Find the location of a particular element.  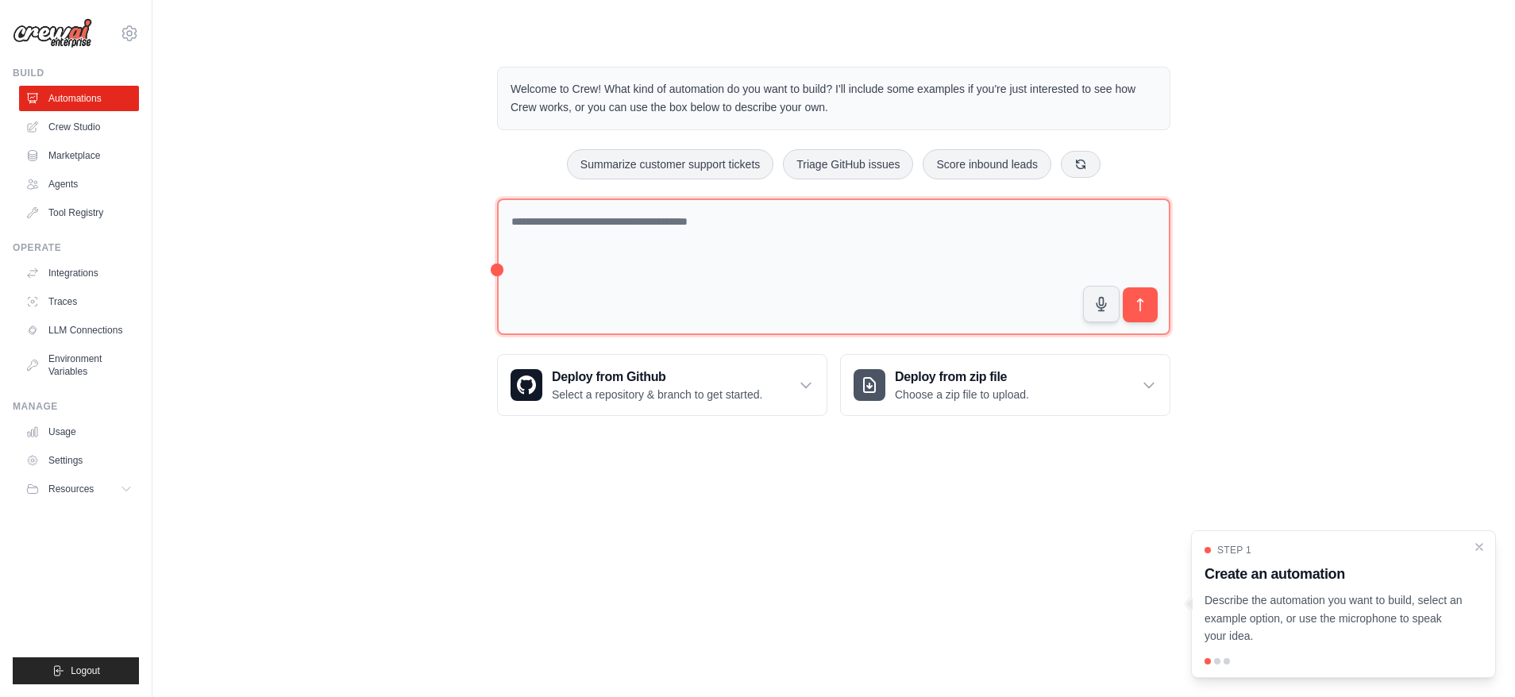

div: Manage is located at coordinates (75, 407).